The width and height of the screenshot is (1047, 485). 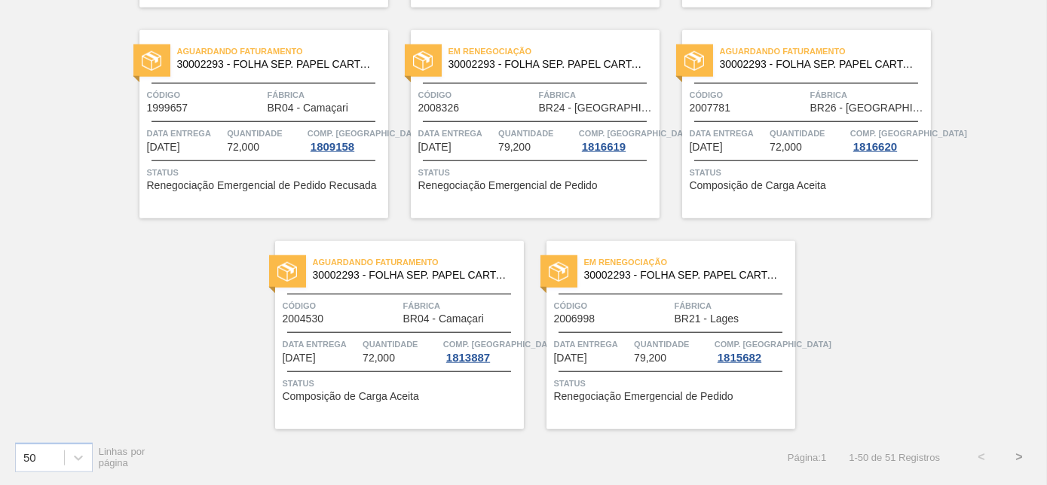 I want to click on span: 1999657, so click(x=167, y=108).